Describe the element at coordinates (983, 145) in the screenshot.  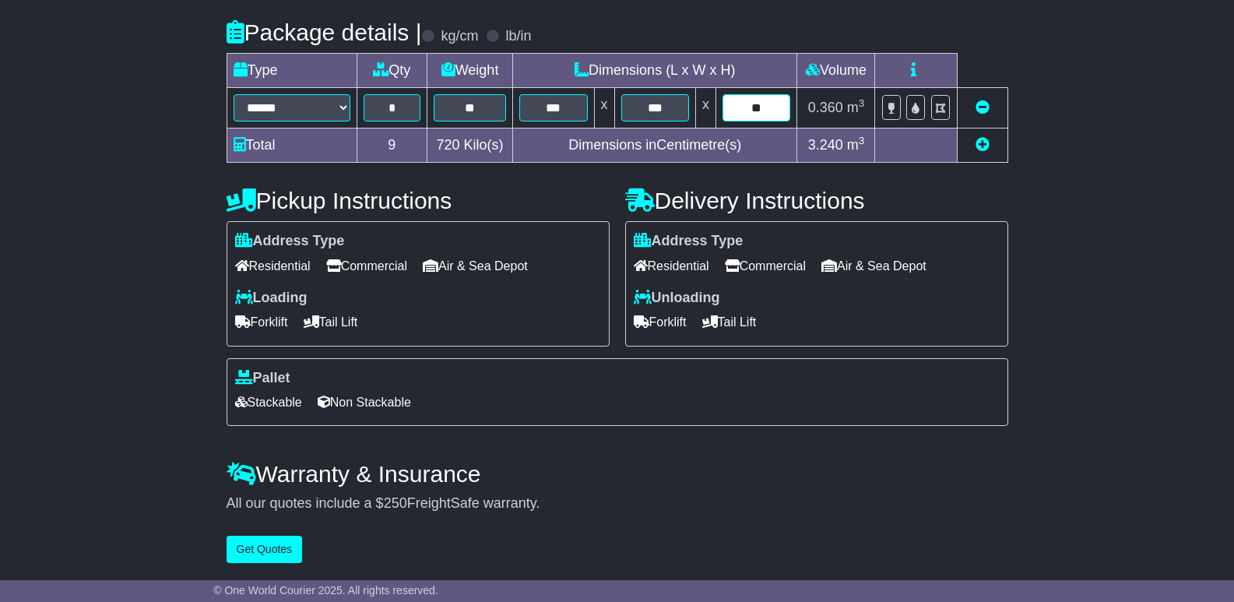
I see `a: Add new item` at that location.